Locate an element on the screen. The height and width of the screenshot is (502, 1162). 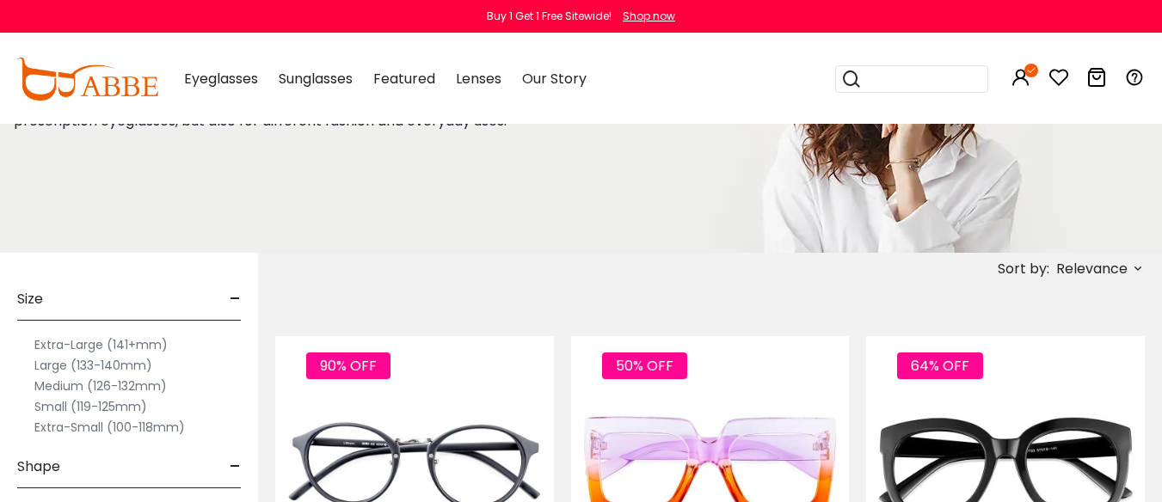
label: Large (133-140mm) is located at coordinates (93, 365).